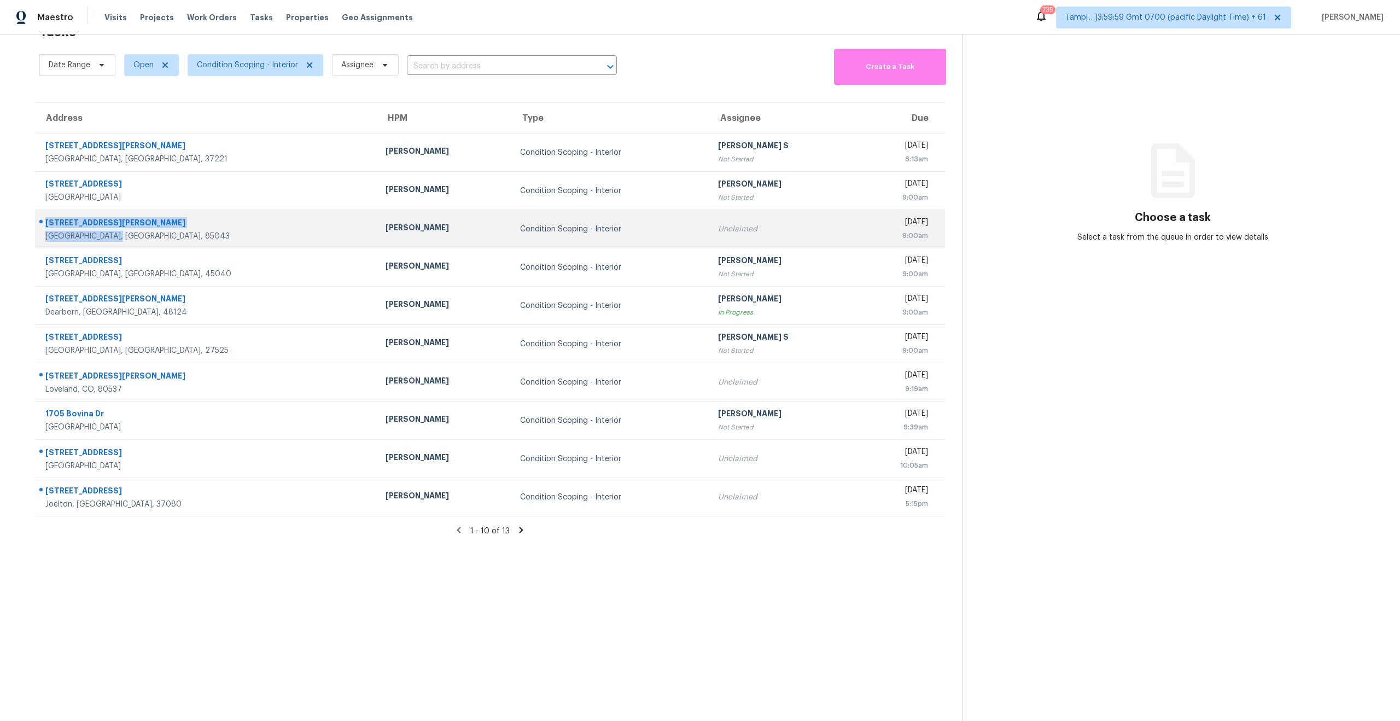 The image size is (1400, 721). I want to click on span: Open, so click(143, 65).